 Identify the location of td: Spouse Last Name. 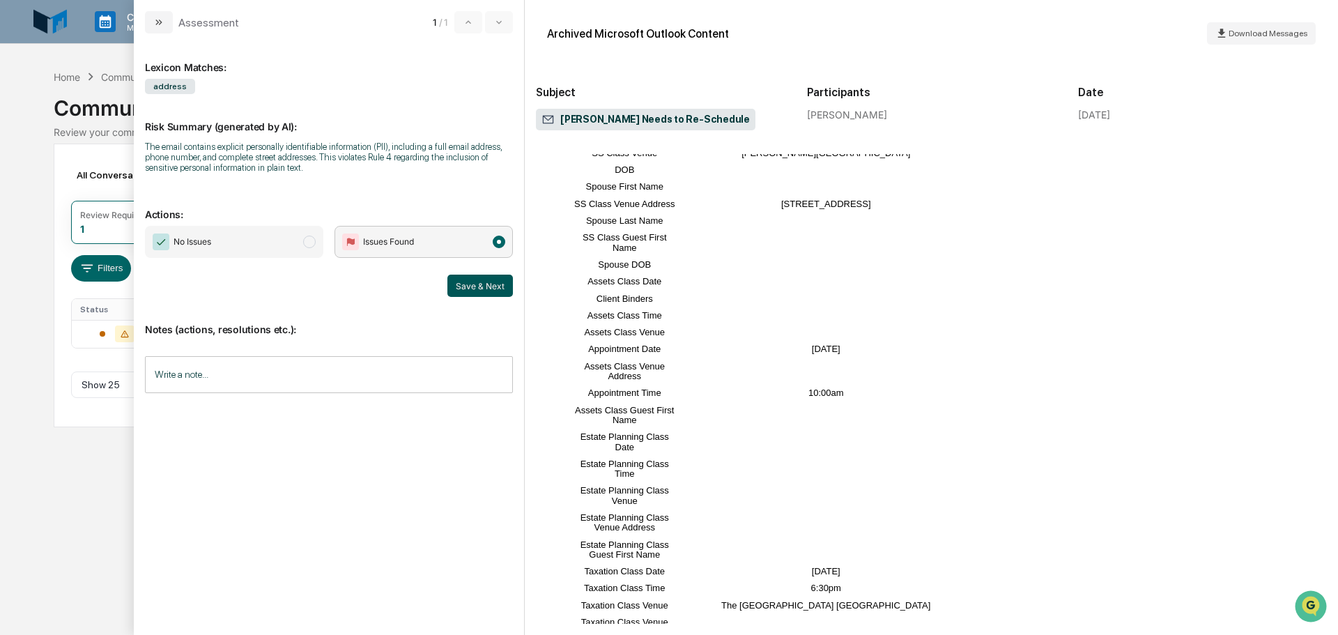
(624, 221).